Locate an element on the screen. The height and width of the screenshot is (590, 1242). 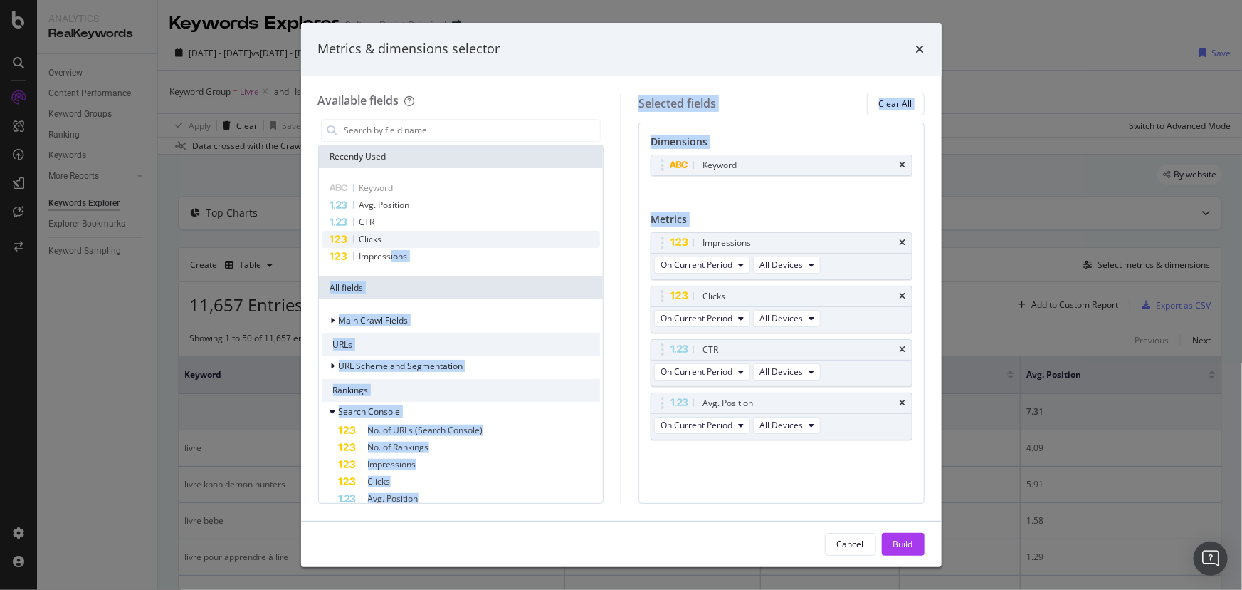
div: Impressions is located at coordinates (727, 243).